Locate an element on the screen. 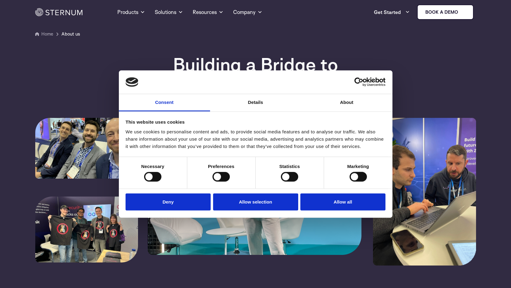 This screenshot has width=511, height=288. a: Book a demo is located at coordinates (445, 12).